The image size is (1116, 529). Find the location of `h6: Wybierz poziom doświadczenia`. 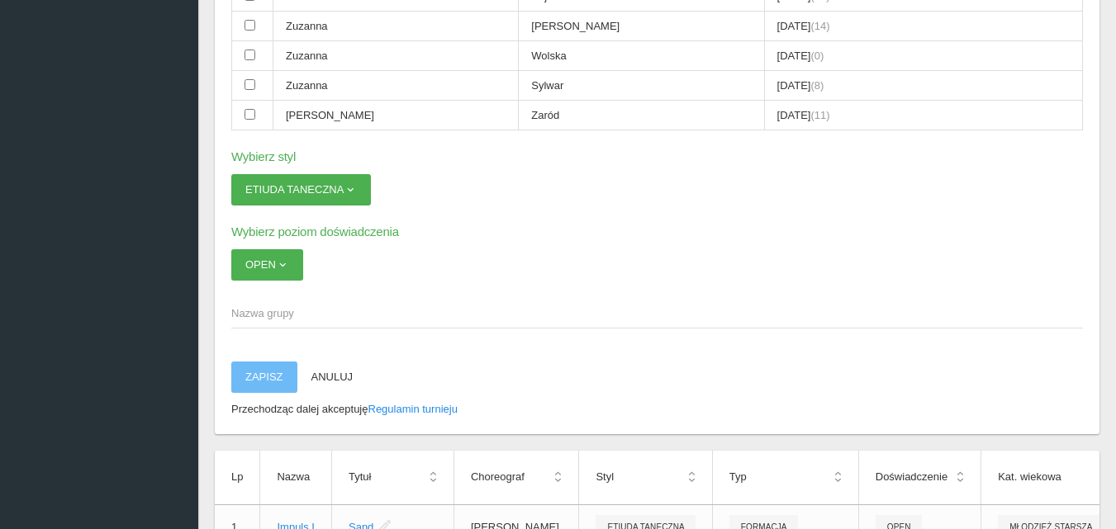

h6: Wybierz poziom doświadczenia is located at coordinates (656, 231).